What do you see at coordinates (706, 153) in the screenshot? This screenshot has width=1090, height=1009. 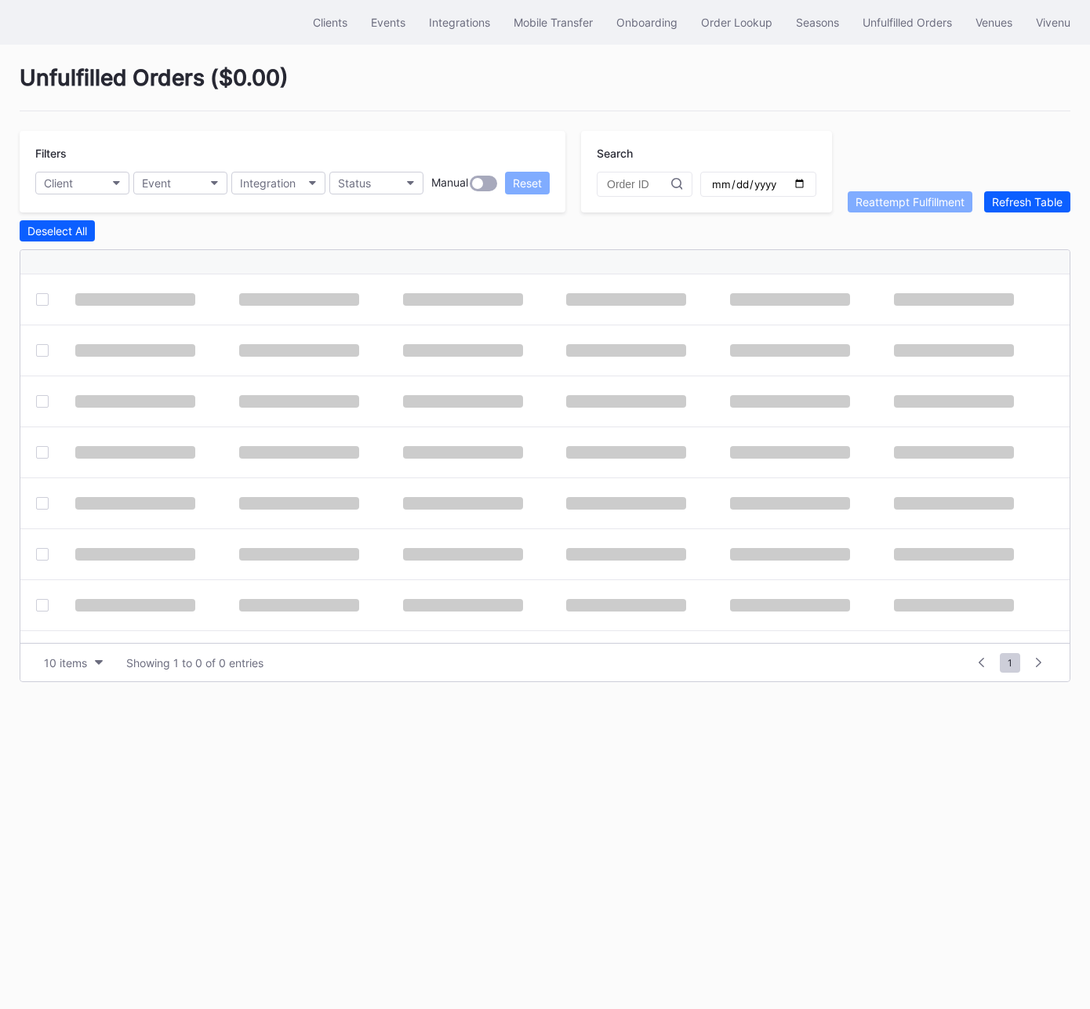 I see `div: Search` at bounding box center [706, 153].